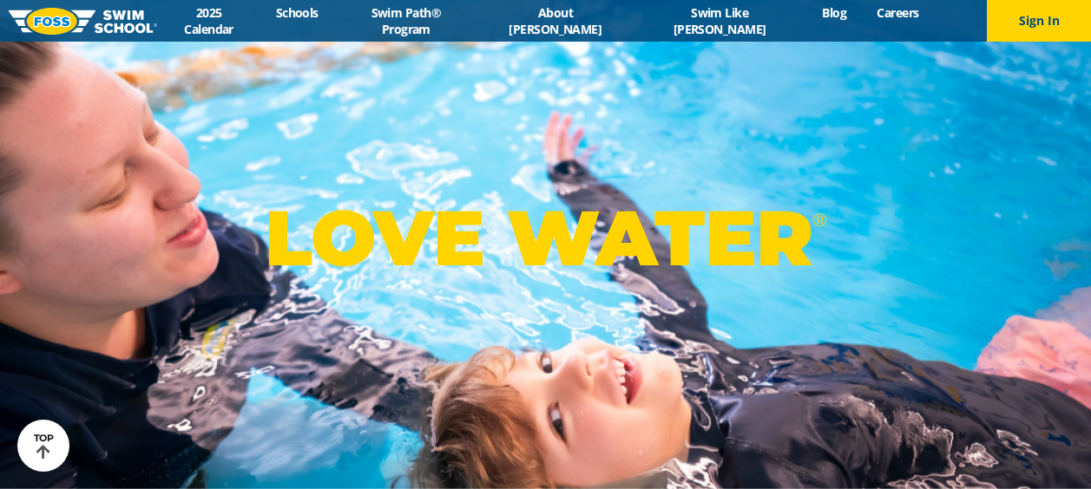 This screenshot has height=489, width=1091. I want to click on a: Swim Path® Program, so click(405, 21).